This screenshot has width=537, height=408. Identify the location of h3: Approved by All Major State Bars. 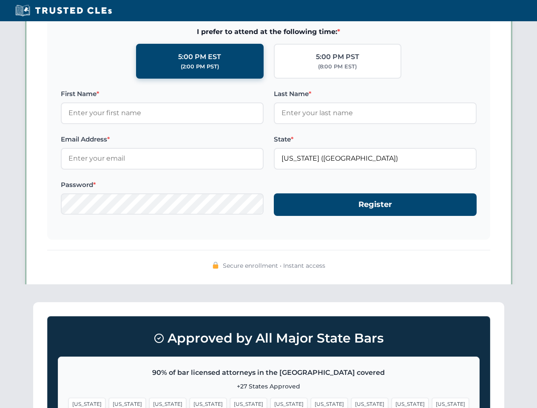
(269, 339).